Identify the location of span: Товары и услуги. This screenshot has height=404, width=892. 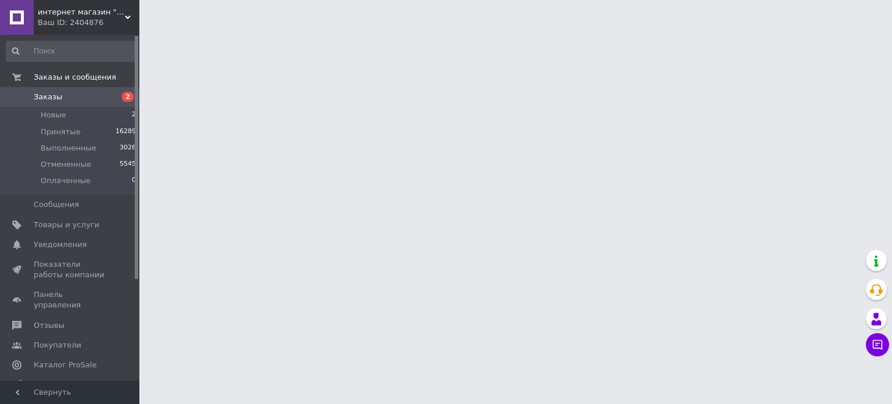
(66, 225).